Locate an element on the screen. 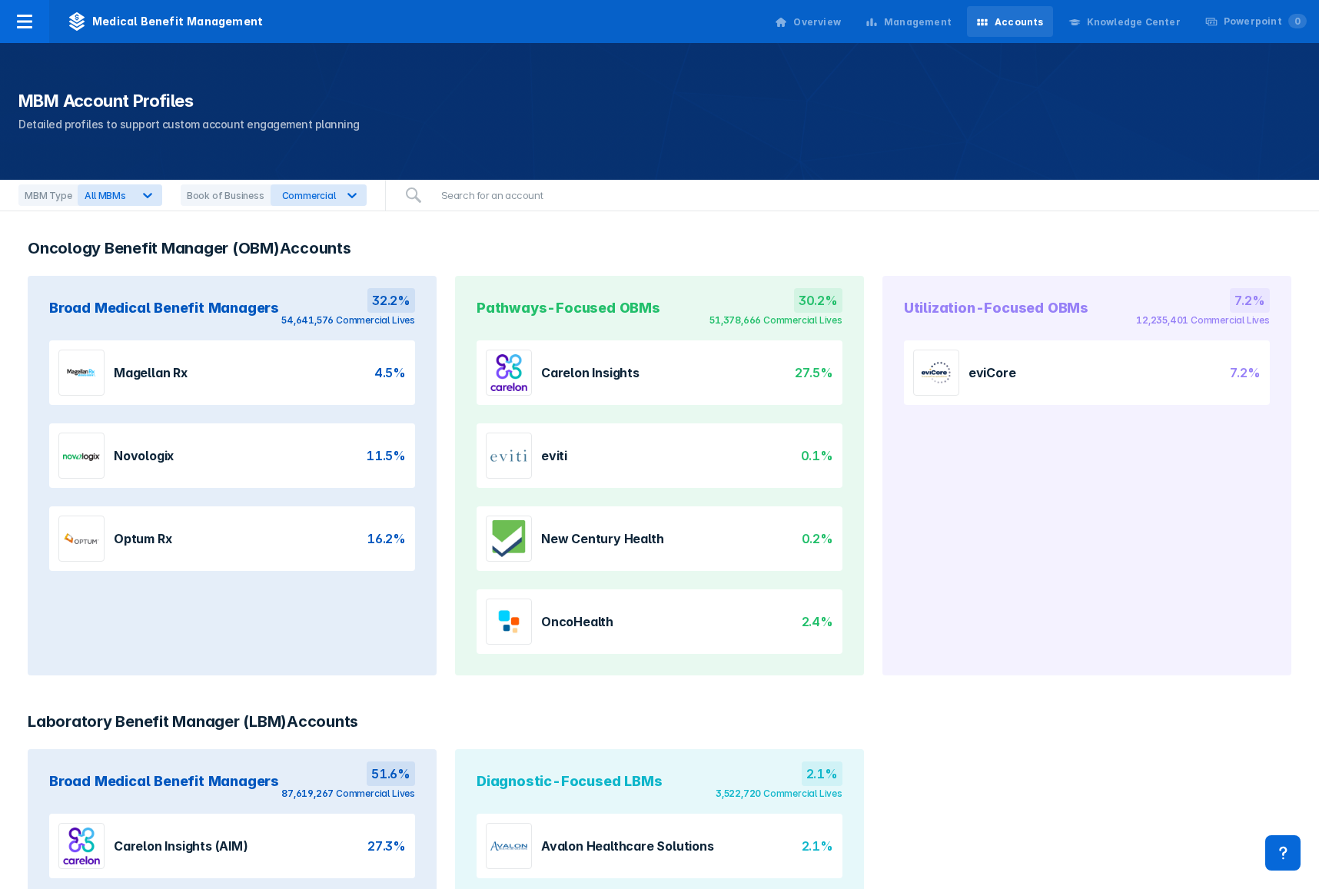  a: Overview is located at coordinates (808, 22).